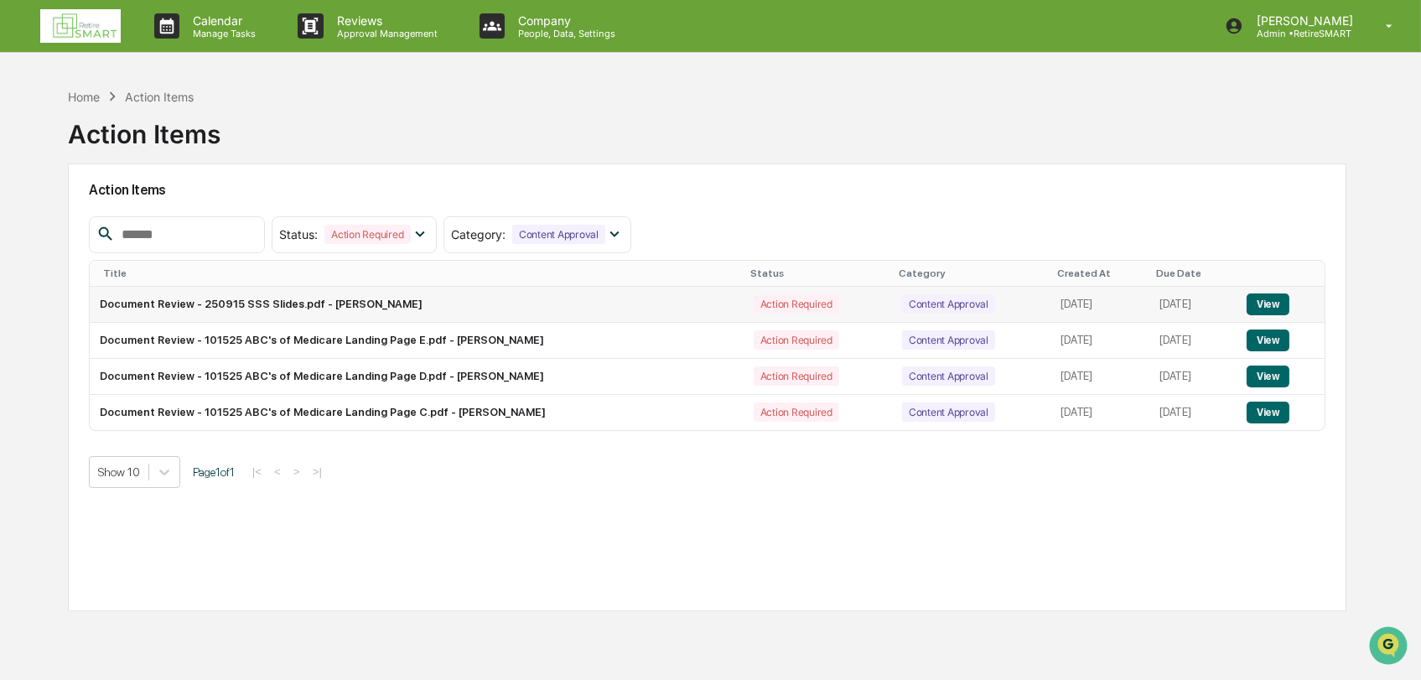  I want to click on p: Calendar, so click(221, 20).